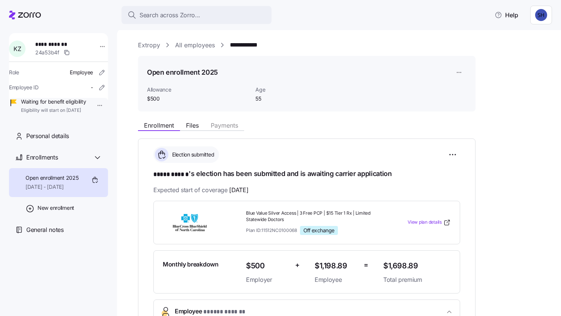  What do you see at coordinates (170, 15) in the screenshot?
I see `span: Search across Zorro...` at bounding box center [170, 15].